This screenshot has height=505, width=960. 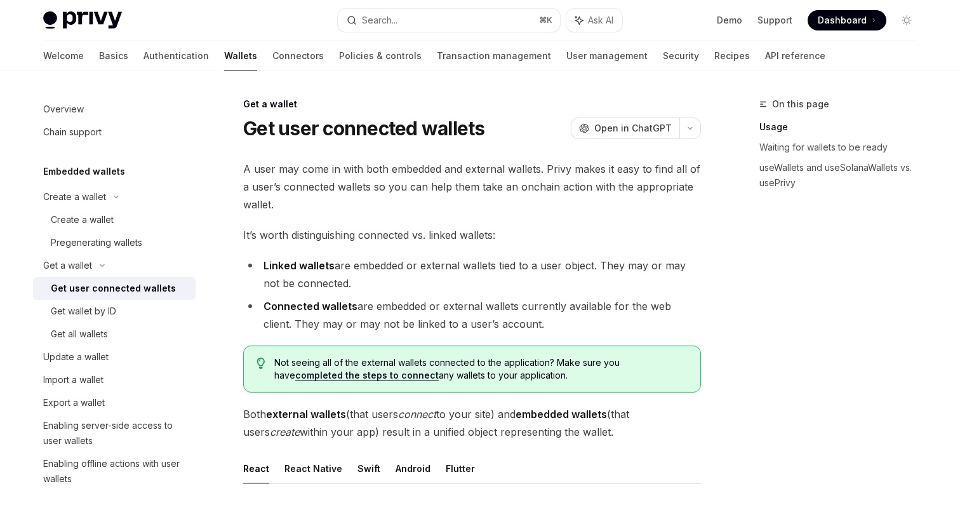 What do you see at coordinates (600, 20) in the screenshot?
I see `span: Ask AI` at bounding box center [600, 20].